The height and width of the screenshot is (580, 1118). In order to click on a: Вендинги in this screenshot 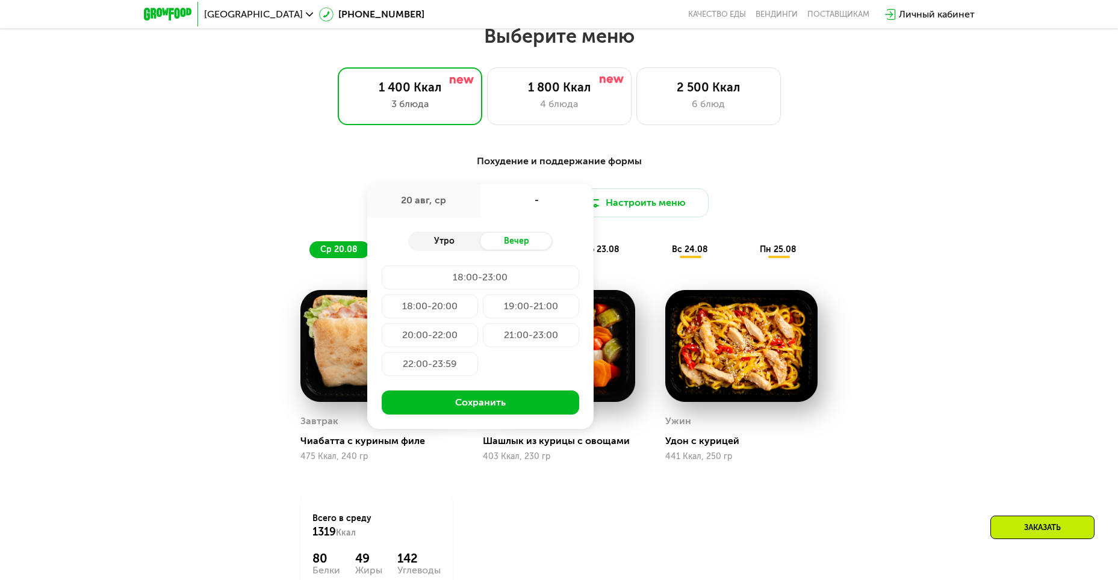, I will do `click(776, 14)`.